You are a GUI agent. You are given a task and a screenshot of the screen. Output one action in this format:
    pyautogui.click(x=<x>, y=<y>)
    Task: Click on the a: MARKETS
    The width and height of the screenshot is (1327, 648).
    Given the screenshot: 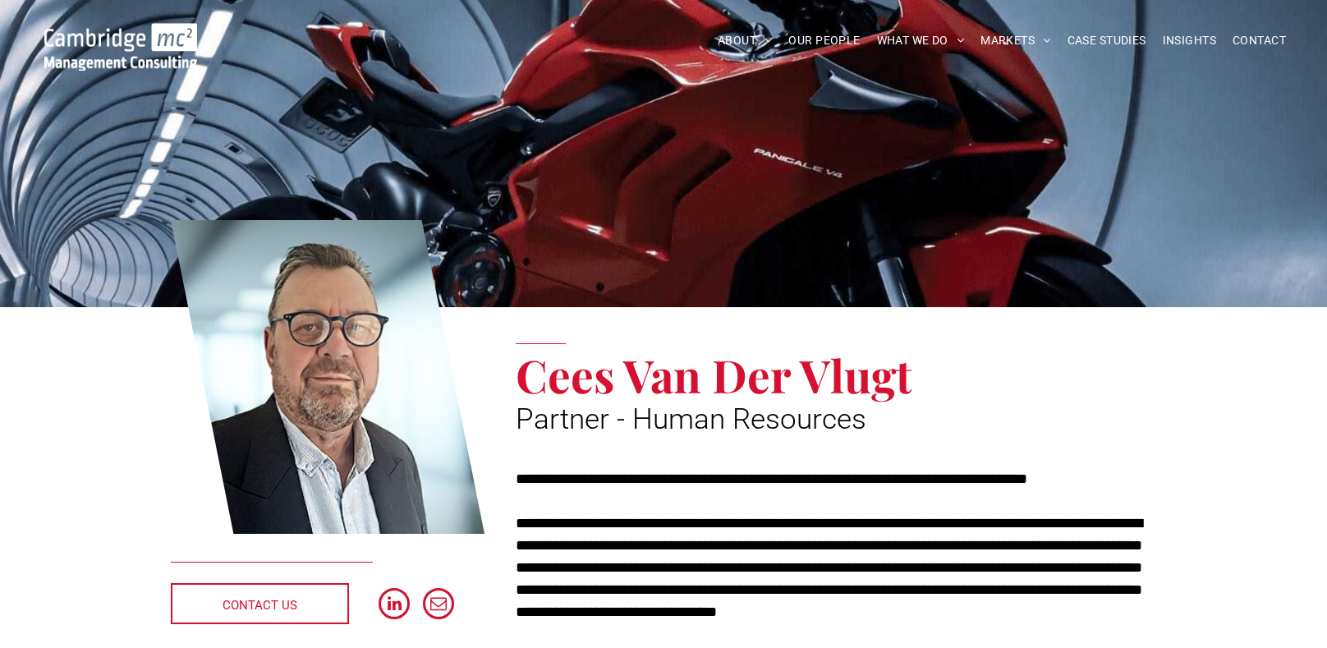 What is the action you would take?
    pyautogui.click(x=1015, y=40)
    